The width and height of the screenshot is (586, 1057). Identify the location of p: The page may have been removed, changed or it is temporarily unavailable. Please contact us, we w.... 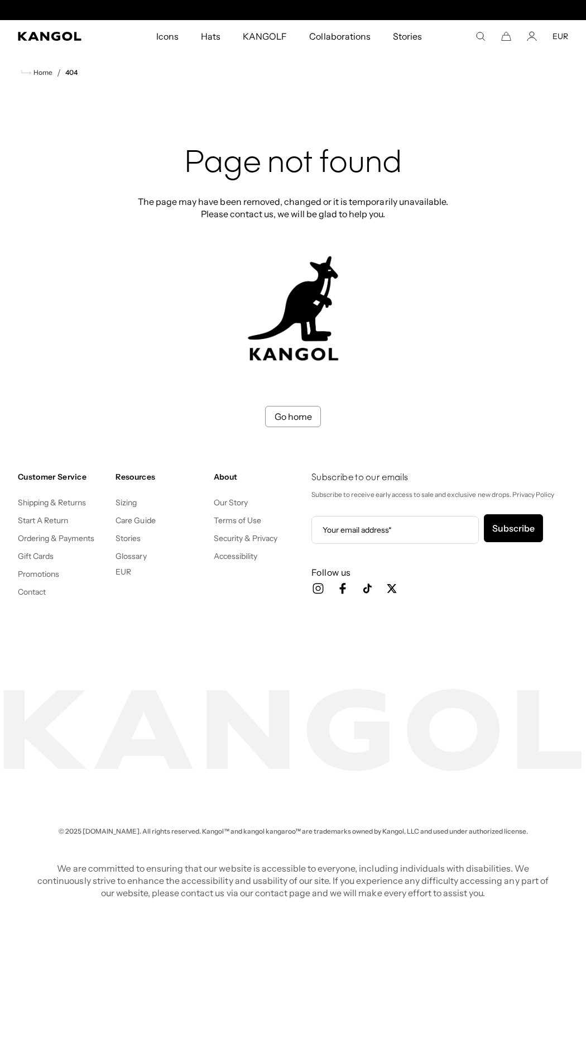
(293, 208).